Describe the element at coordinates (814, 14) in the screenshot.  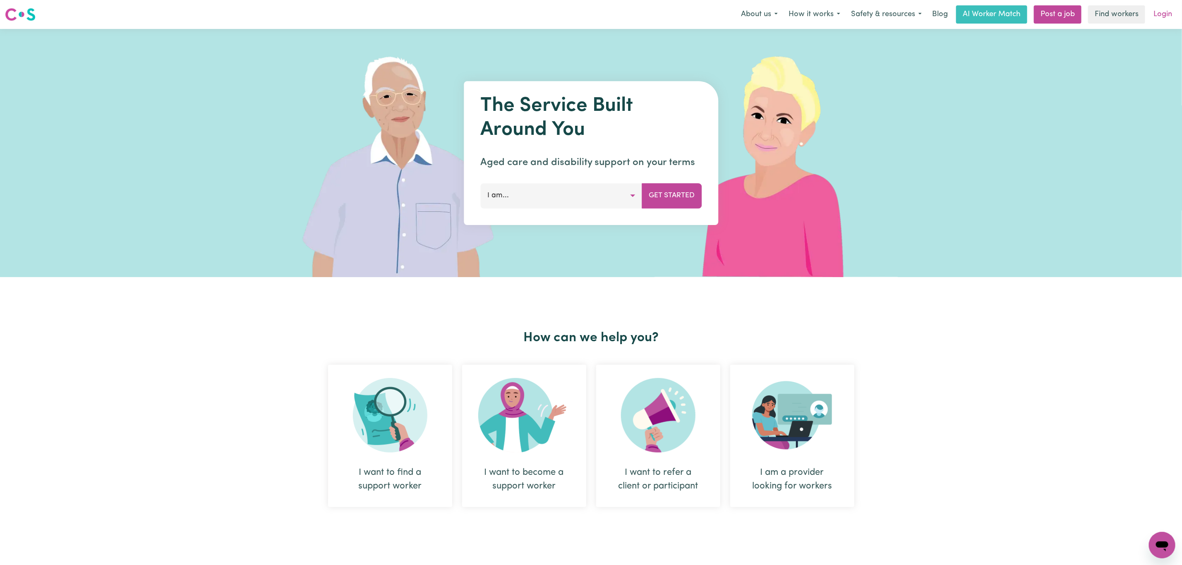
I see `button: How it works` at that location.